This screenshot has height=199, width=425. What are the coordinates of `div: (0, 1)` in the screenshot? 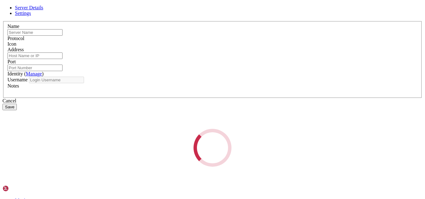 It's located at (4, 10).